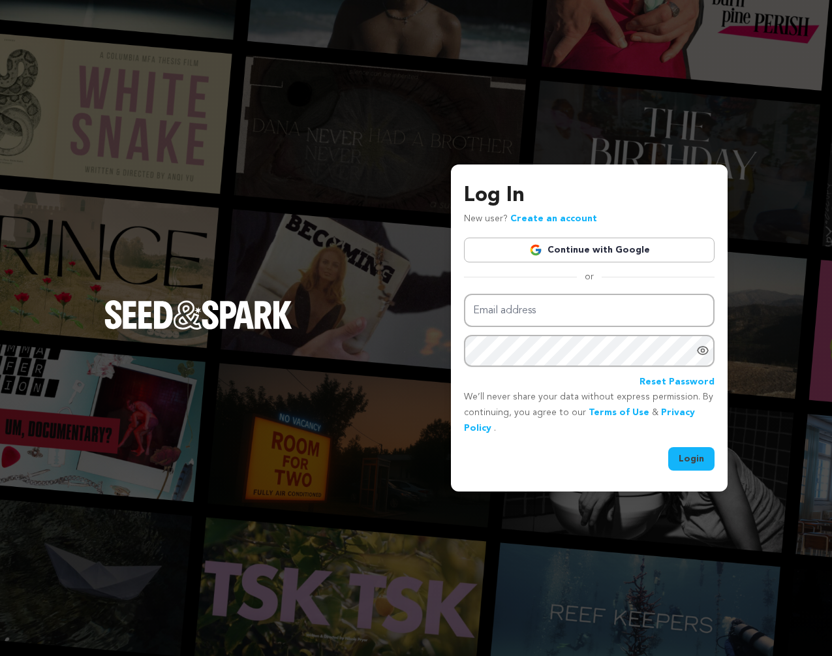 The width and height of the screenshot is (832, 656). Describe the element at coordinates (536, 250) in the screenshot. I see `img: Google logo` at that location.